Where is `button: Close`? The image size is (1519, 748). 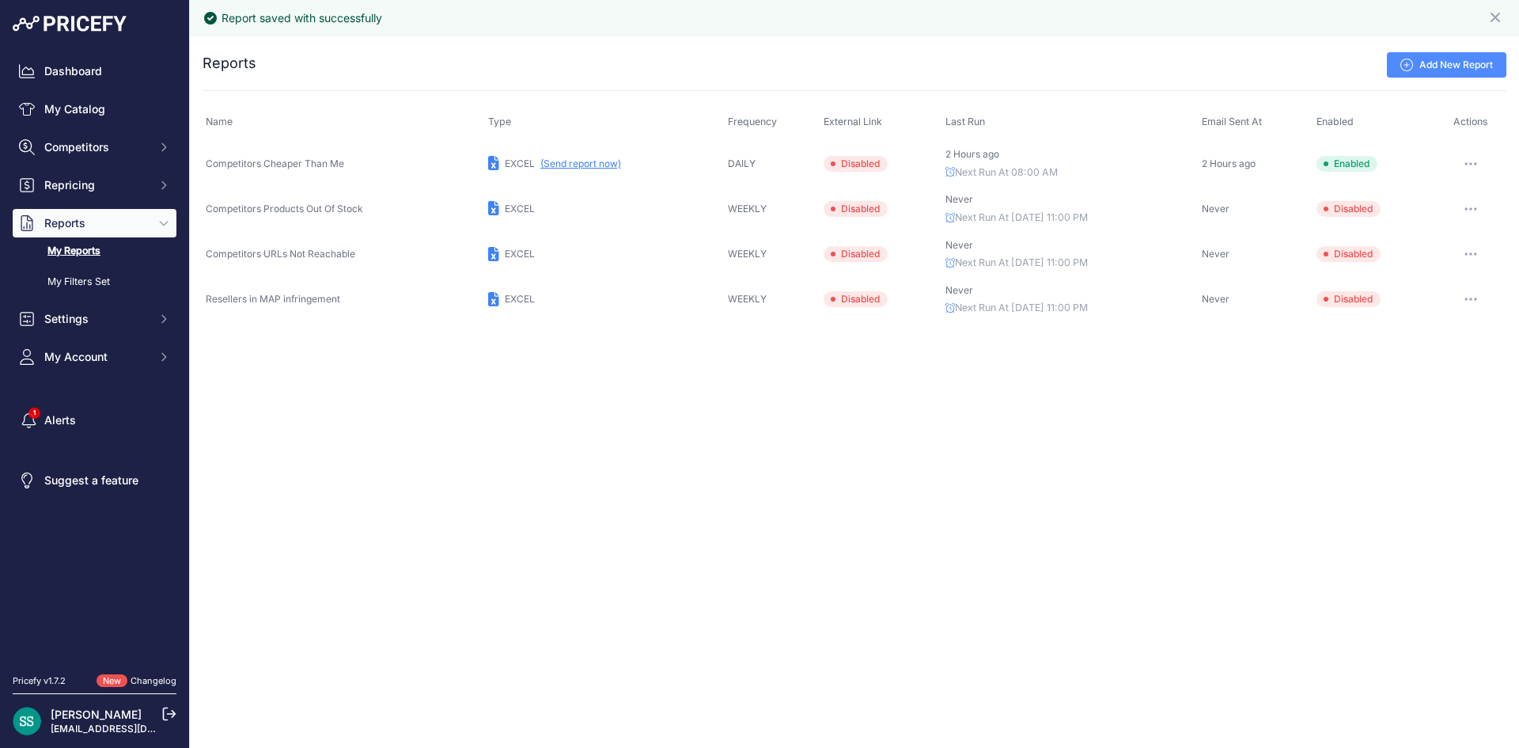 button: Close is located at coordinates (1497, 16).